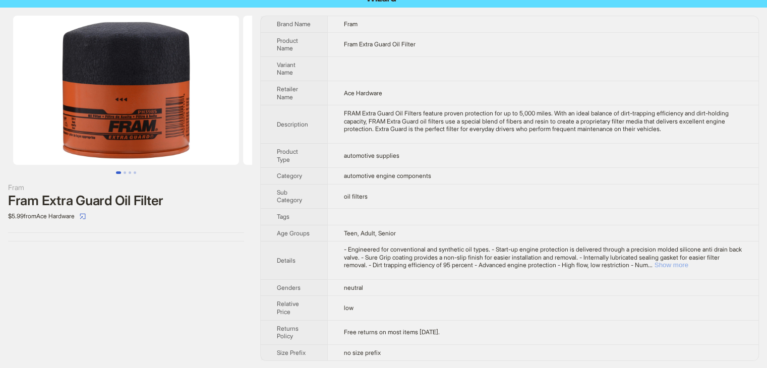 This screenshot has height=368, width=767. What do you see at coordinates (387, 176) in the screenshot?
I see `span: automotive engine components` at bounding box center [387, 176].